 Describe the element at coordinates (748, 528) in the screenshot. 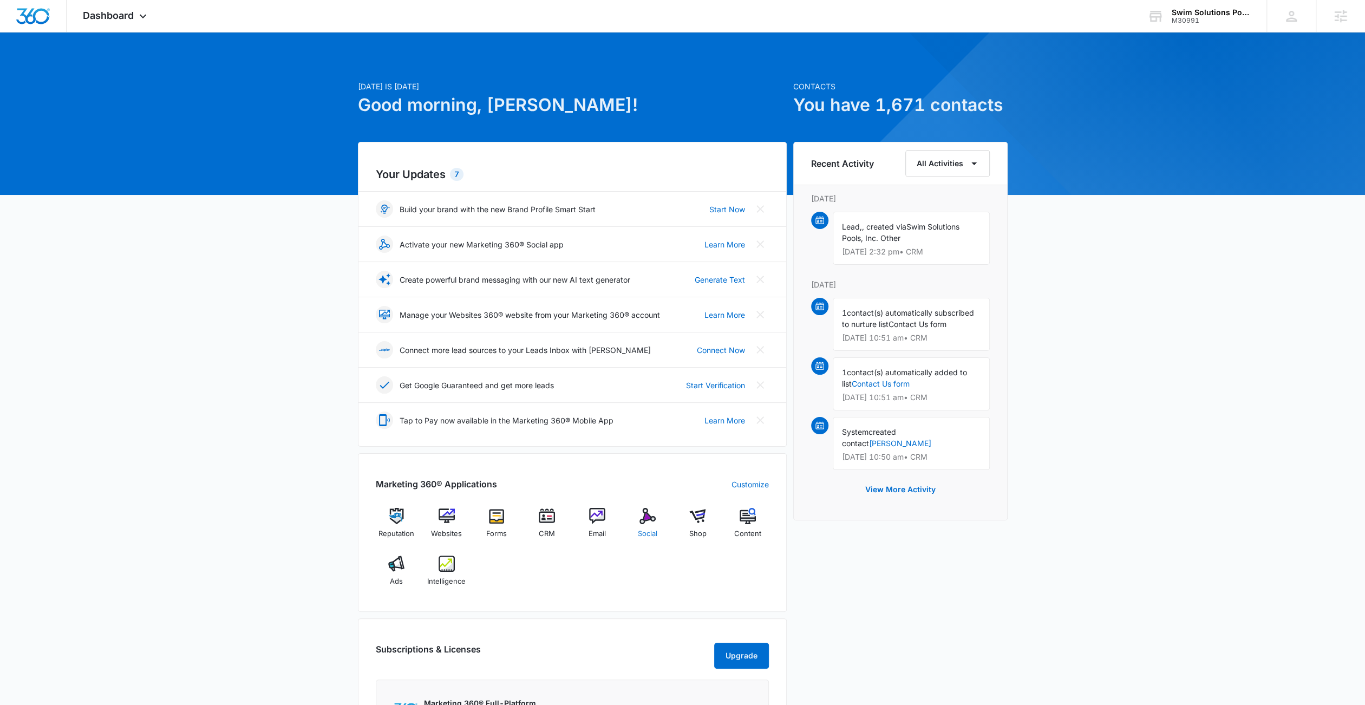

I see `a: Content` at that location.